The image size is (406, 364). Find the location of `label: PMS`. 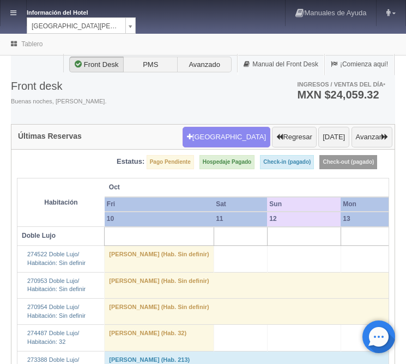

label: PMS is located at coordinates (150, 65).